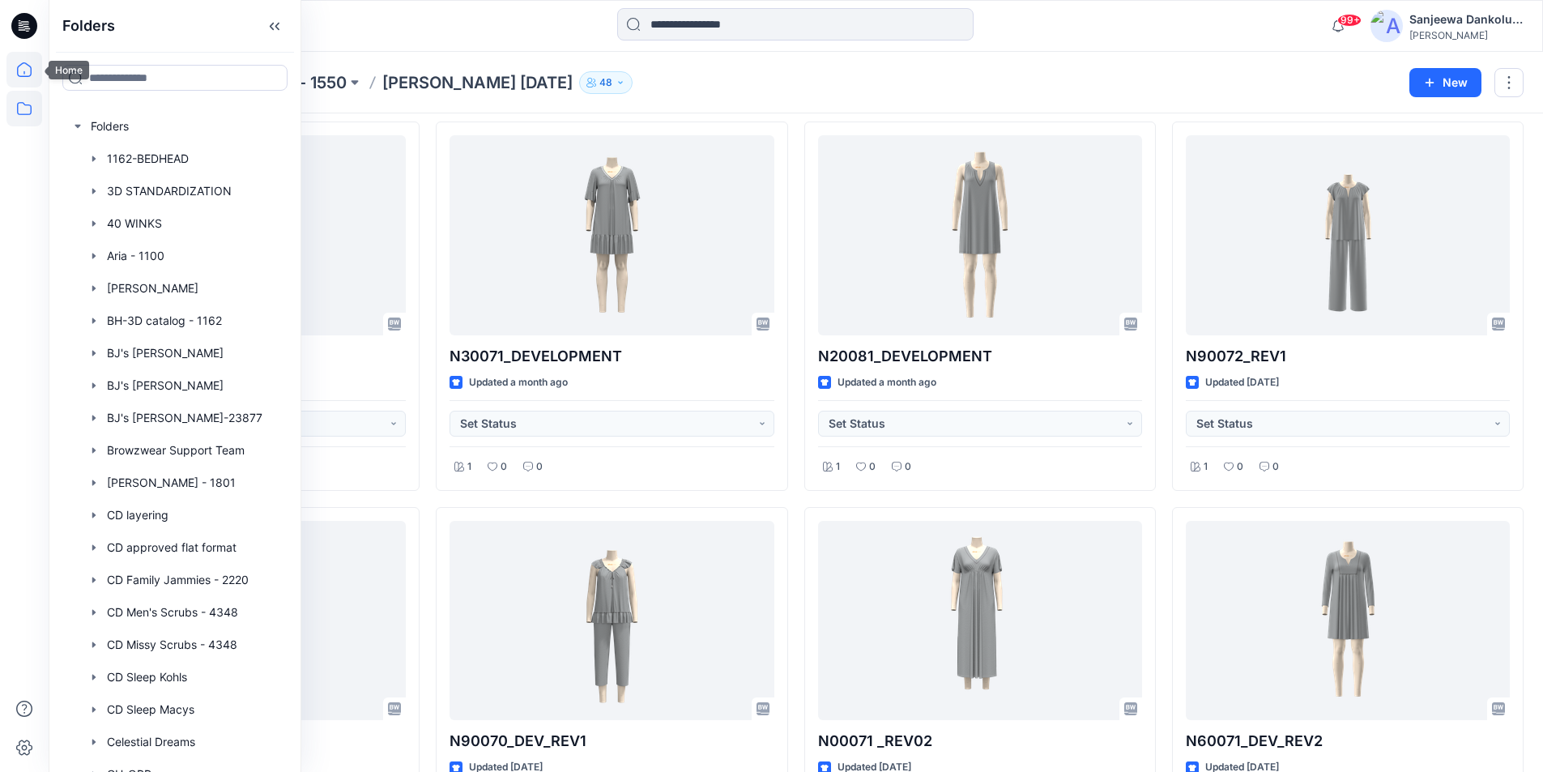  What do you see at coordinates (1466, 19) in the screenshot?
I see `div: Sanjeewa Dankoluwage` at bounding box center [1466, 19].